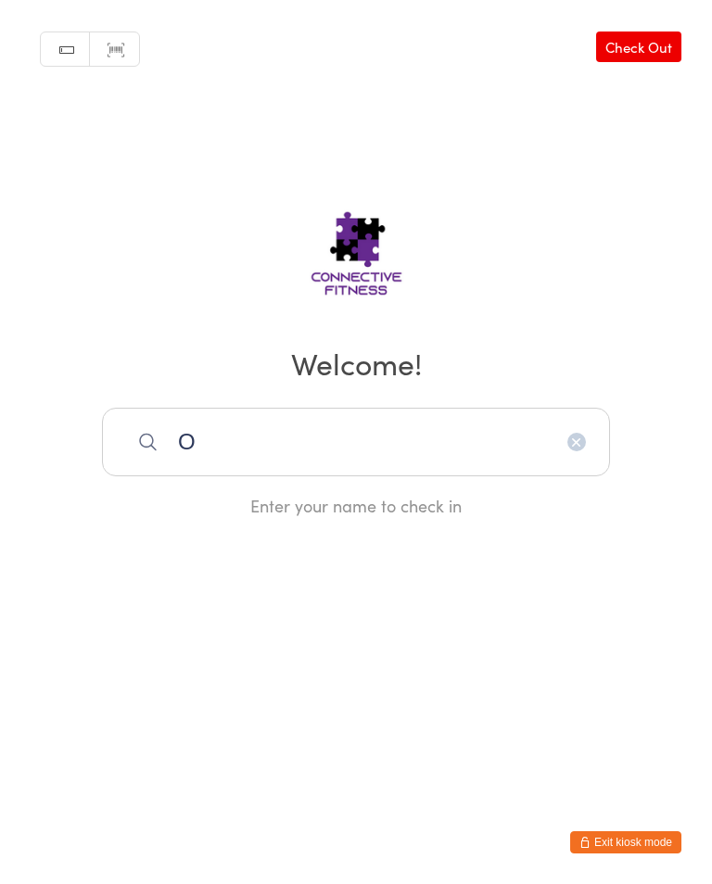  I want to click on button: Exit kiosk mode, so click(626, 842).